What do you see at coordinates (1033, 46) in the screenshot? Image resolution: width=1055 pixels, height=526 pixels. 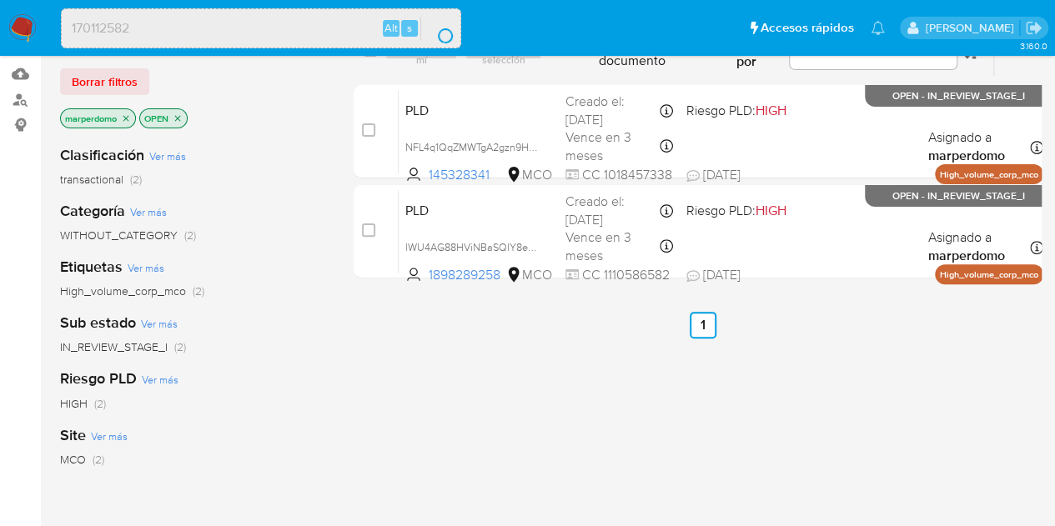 I see `span: 3.160.0` at bounding box center [1033, 46].